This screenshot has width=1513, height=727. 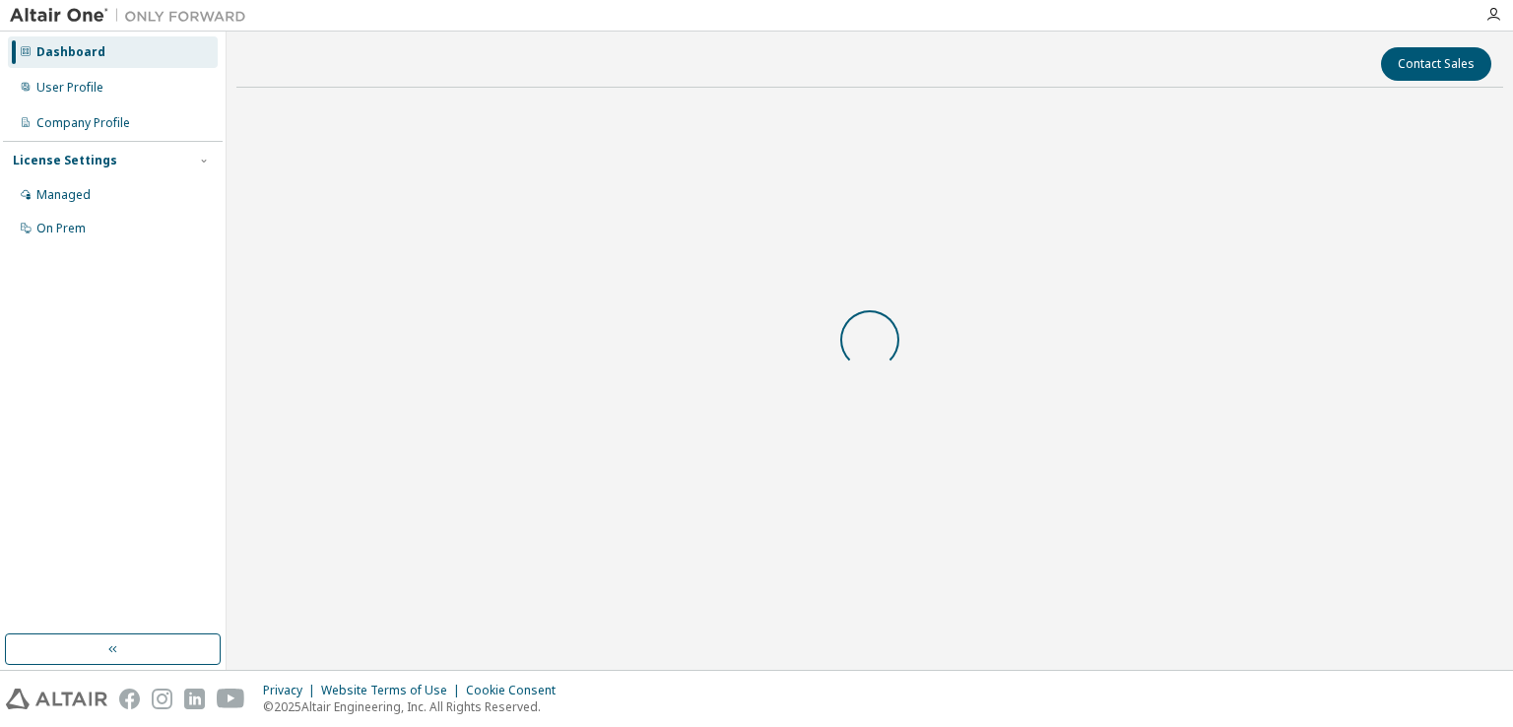 What do you see at coordinates (415, 706) in the screenshot?
I see `p: © 2025 Altair Engineering, Inc. All Rights Reserved.` at bounding box center [415, 706].